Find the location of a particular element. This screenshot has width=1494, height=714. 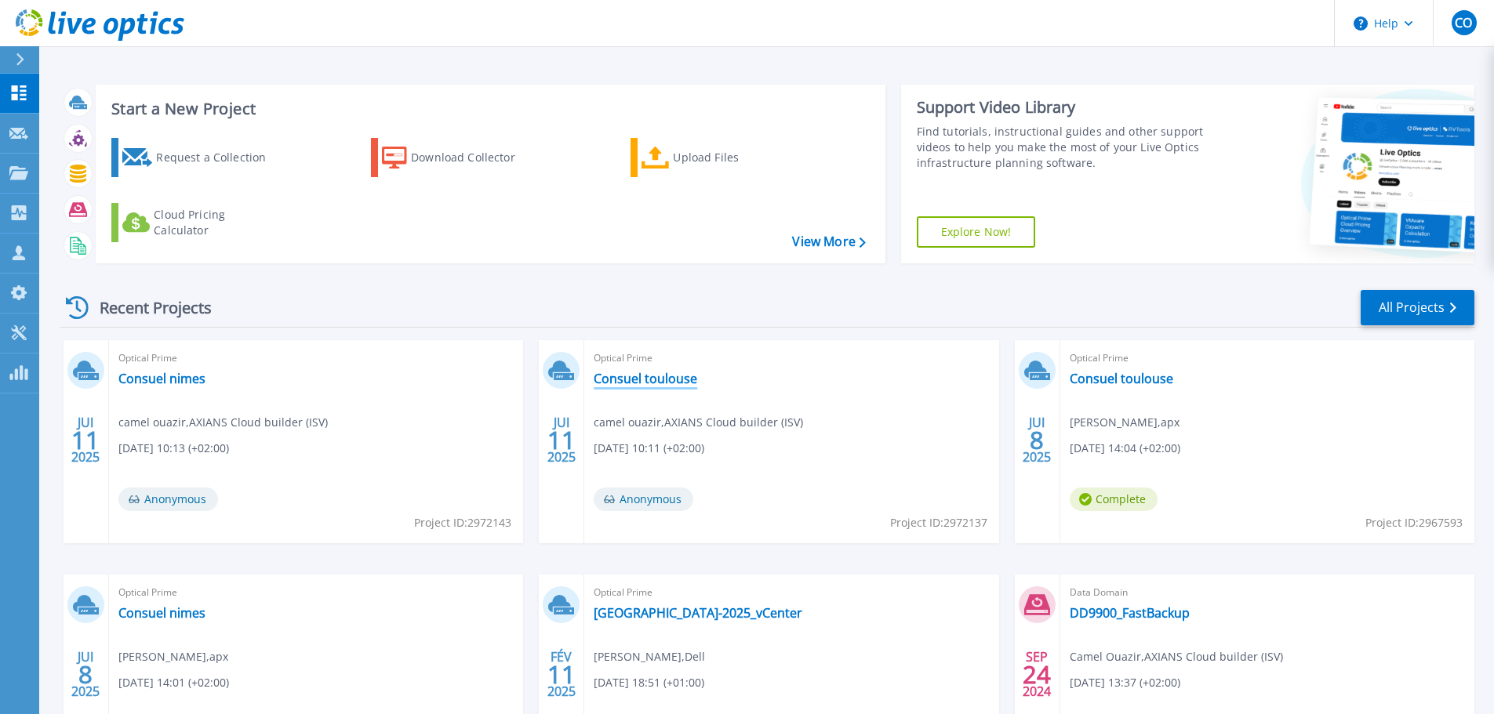

a: View More is located at coordinates (828, 242).